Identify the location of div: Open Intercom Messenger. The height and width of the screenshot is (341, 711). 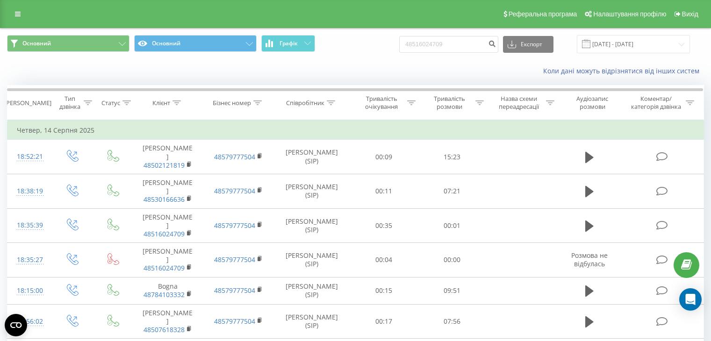
(690, 300).